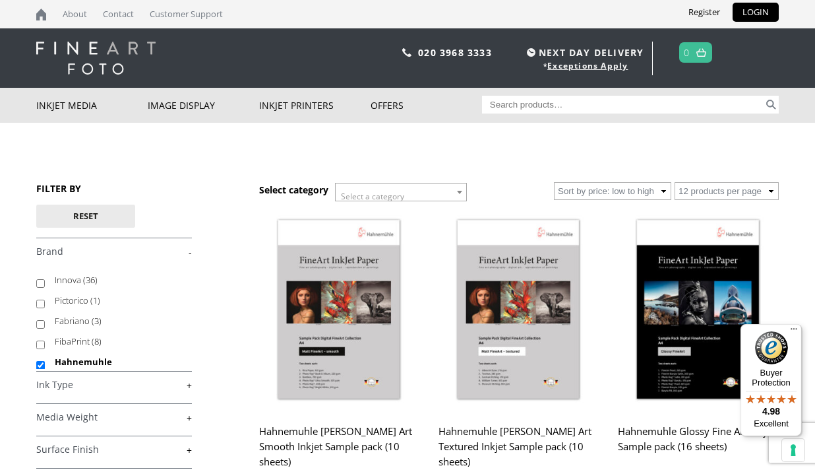 The image size is (815, 472). Describe the element at coordinates (86, 216) in the screenshot. I see `button: Reset` at that location.